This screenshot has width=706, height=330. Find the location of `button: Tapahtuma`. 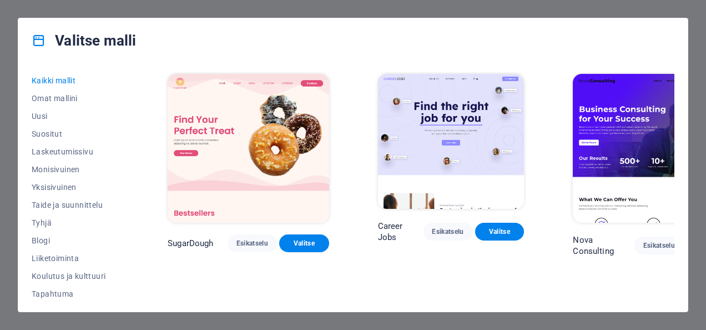

button: Tapahtuma is located at coordinates (75, 294).